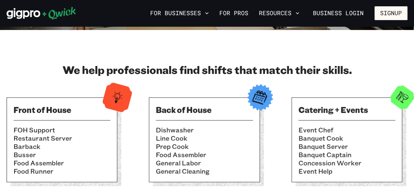 The image size is (414, 196). What do you see at coordinates (62, 171) in the screenshot?
I see `li: Food Runner` at bounding box center [62, 171].